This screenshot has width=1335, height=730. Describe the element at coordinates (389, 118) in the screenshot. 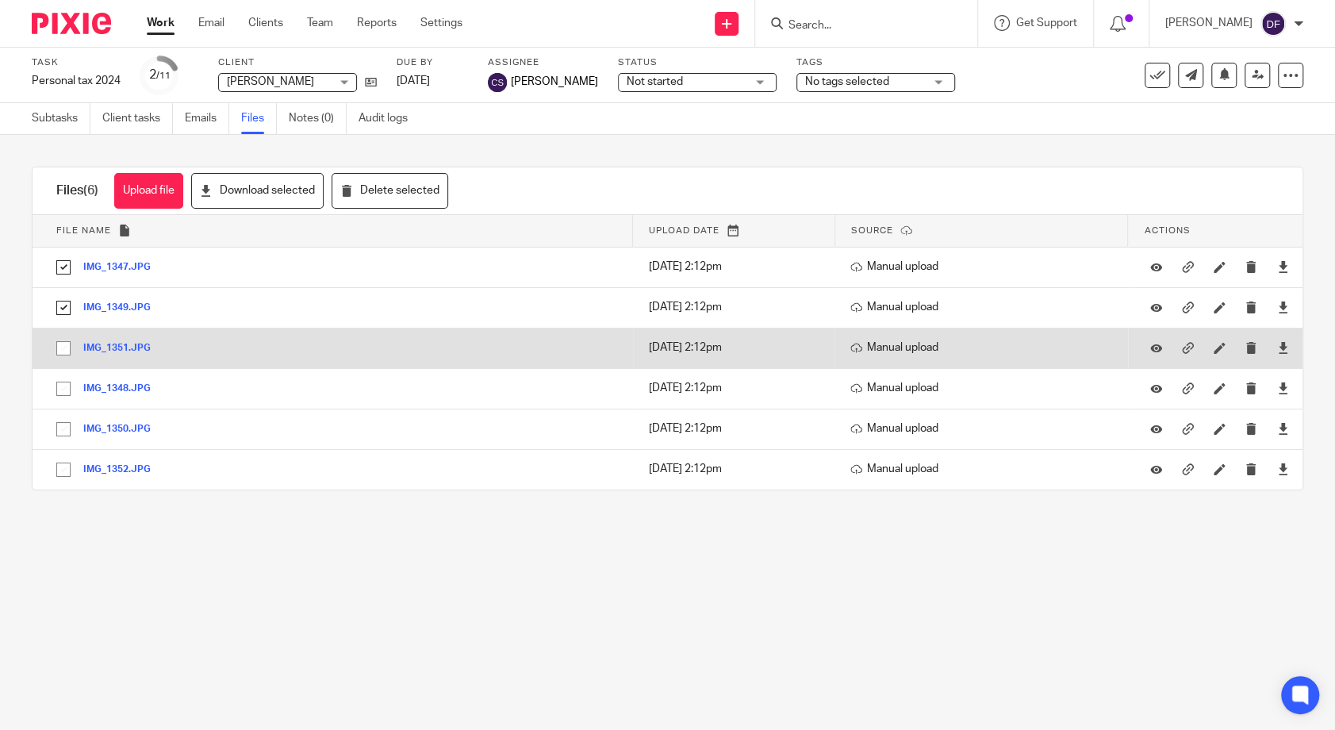

I see `a: Audit logs` at that location.